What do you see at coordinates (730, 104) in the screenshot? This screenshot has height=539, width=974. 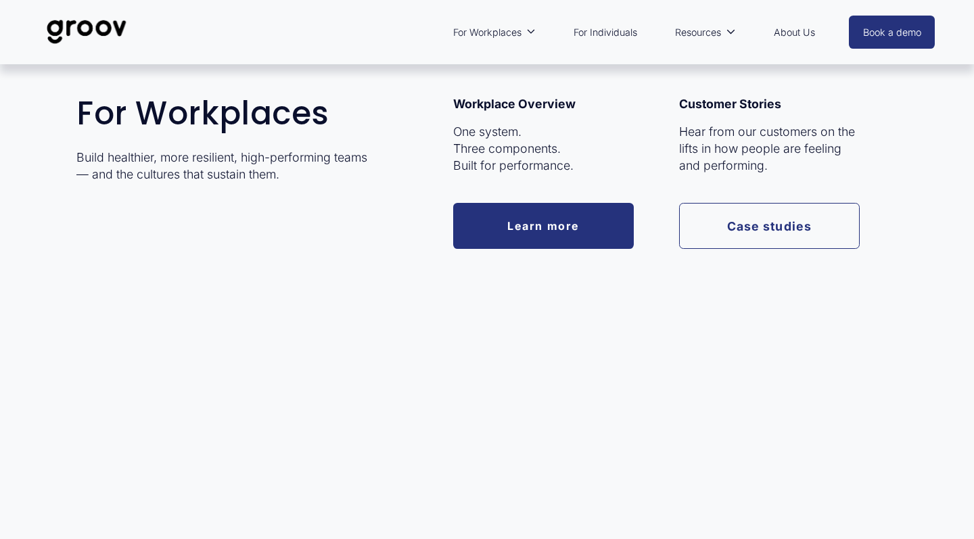 I see `strong: Customer Stories` at bounding box center [730, 104].